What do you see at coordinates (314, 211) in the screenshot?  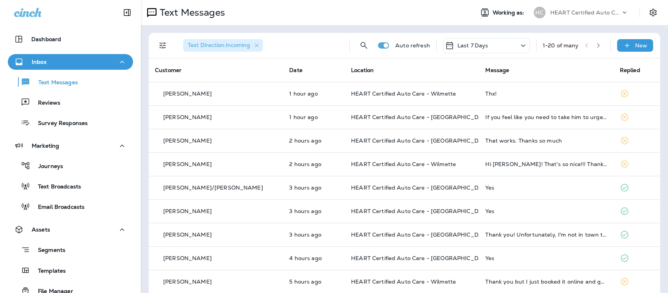 I see `p: Sep 10, 2025 11:53 AM` at bounding box center [314, 211].